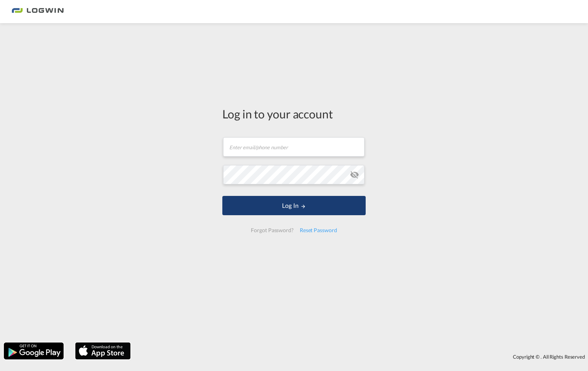  I want to click on div: Copyright © . All Rights Reserved, so click(361, 357).